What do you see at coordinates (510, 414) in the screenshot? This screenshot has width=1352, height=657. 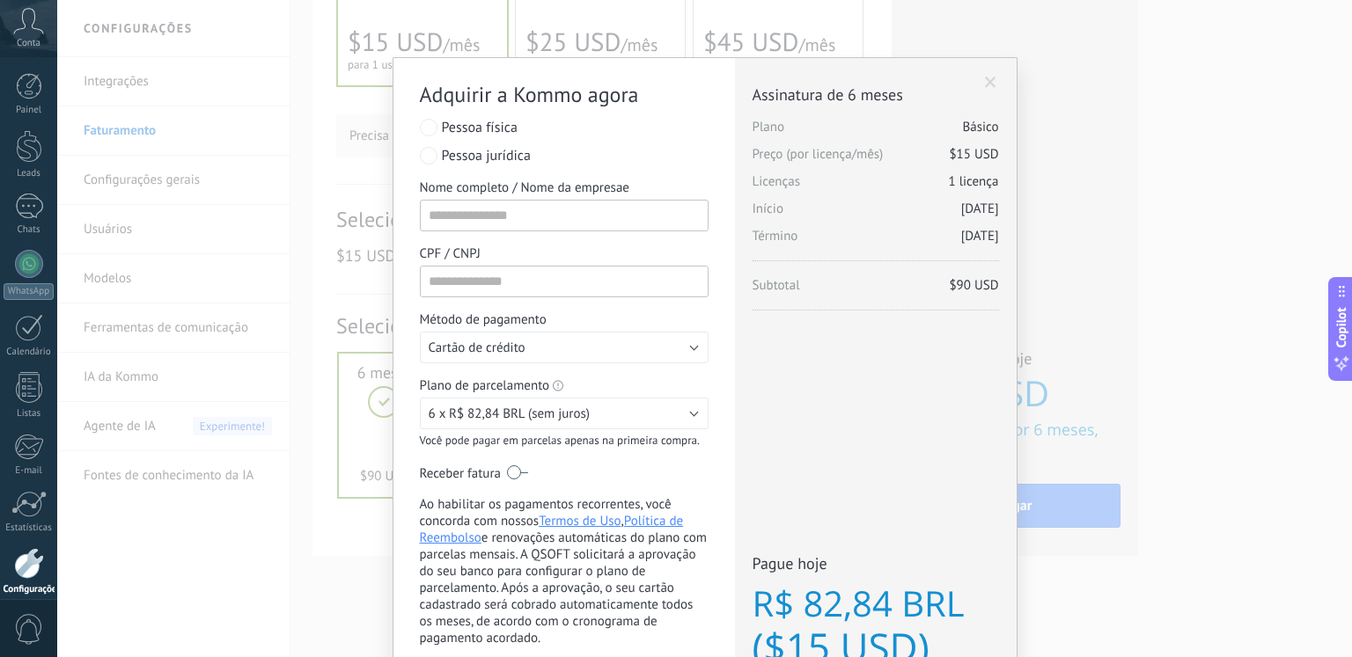 I see `span: 6 x R$ 82,84 BRL (sem juros)` at bounding box center [510, 414].